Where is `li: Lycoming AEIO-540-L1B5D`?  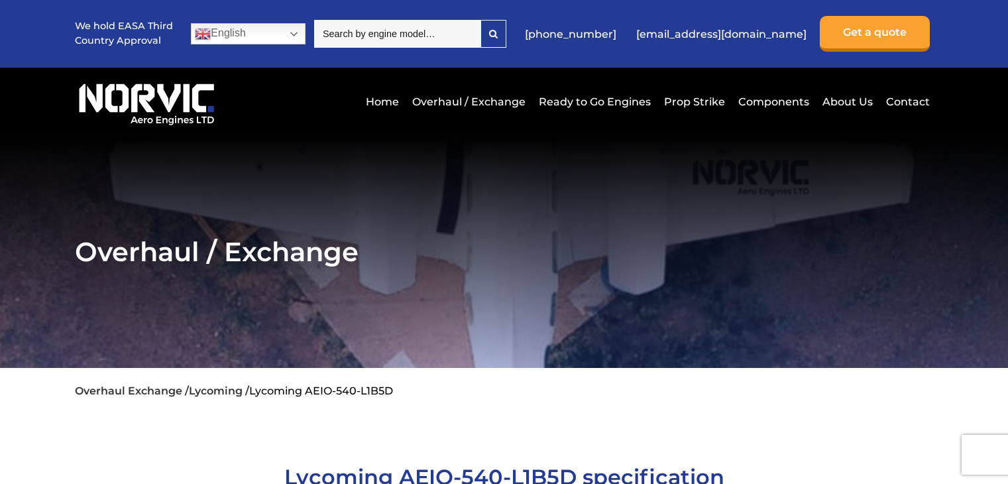
li: Lycoming AEIO-540-L1B5D is located at coordinates (321, 390).